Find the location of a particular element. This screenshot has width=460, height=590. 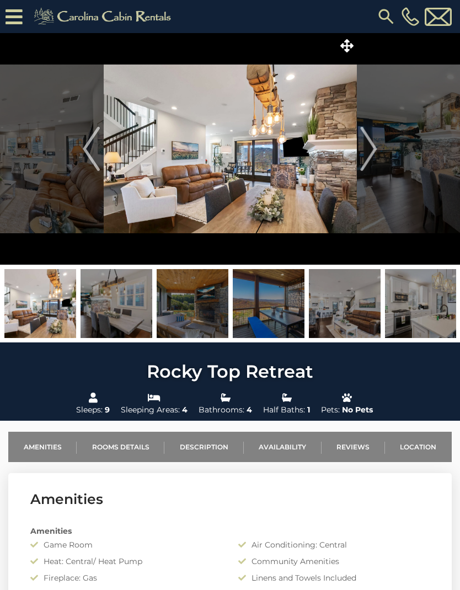

button: Previous is located at coordinates (91, 149).